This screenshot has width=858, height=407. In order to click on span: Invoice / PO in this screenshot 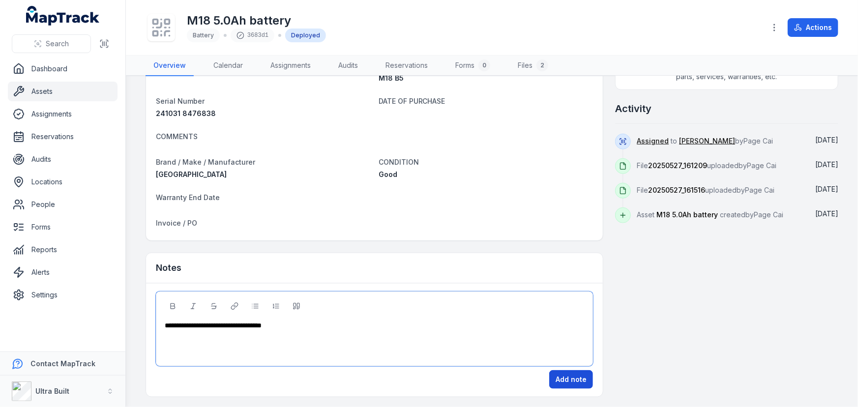, I will do `click(176, 223)`.